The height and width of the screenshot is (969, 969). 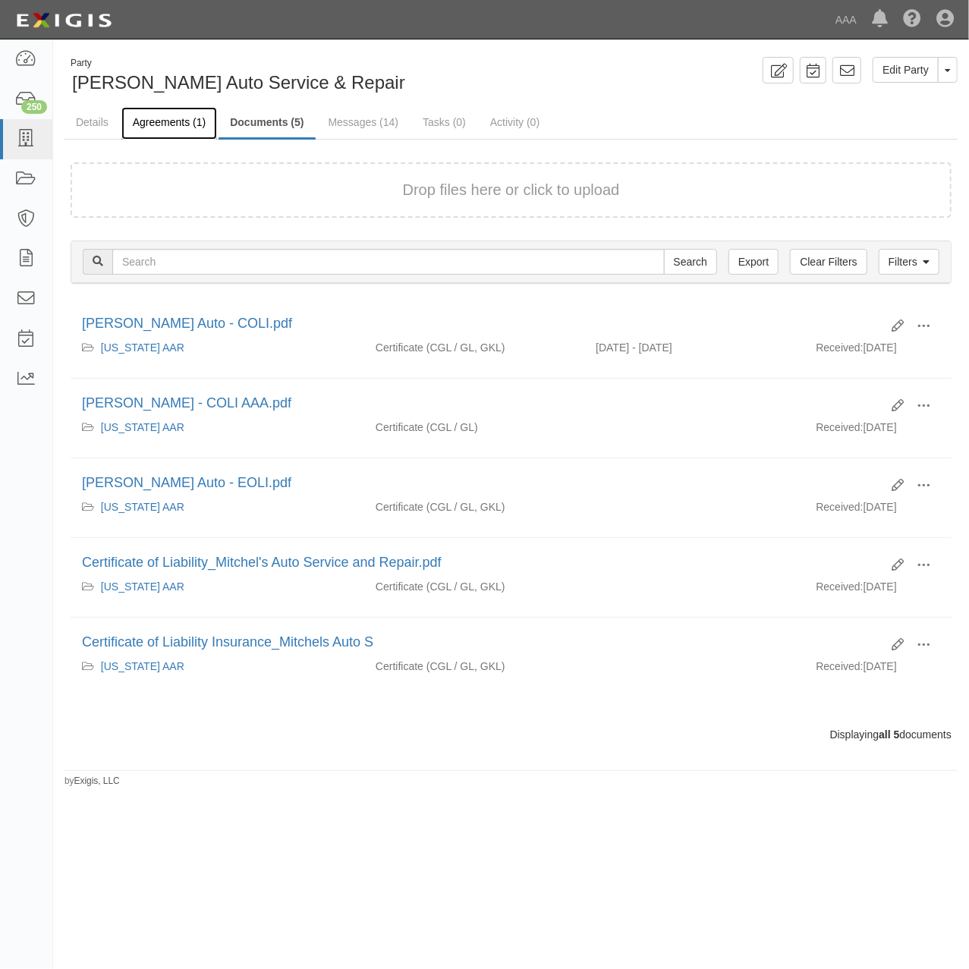 What do you see at coordinates (481, 563) in the screenshot?
I see `div: Certificate of Liability_Mitchel's Auto Service and Repair.pdf` at bounding box center [481, 563].